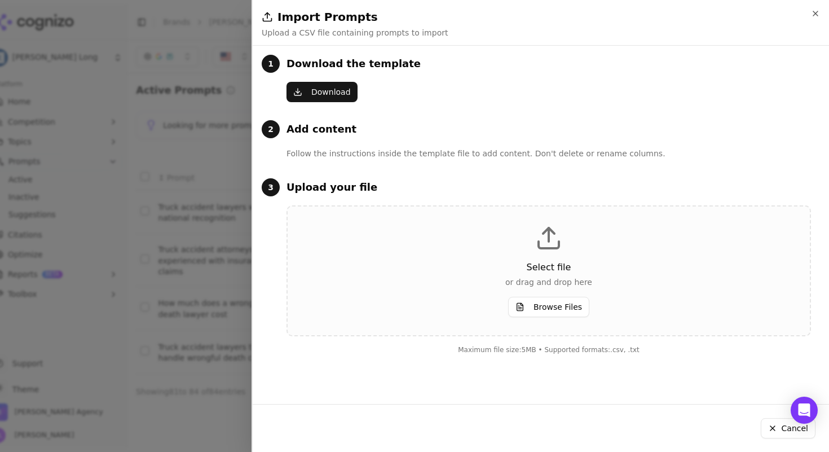 The width and height of the screenshot is (829, 452). What do you see at coordinates (788, 428) in the screenshot?
I see `button: Cancel` at bounding box center [788, 428].